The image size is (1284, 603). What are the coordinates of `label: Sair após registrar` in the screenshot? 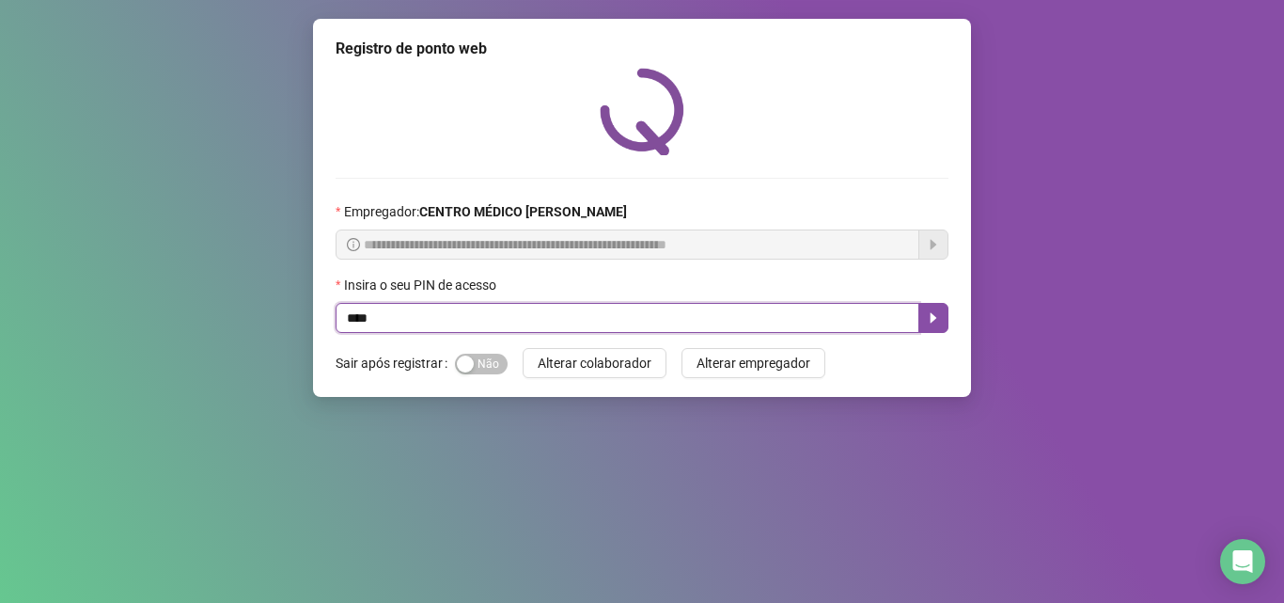 It's located at (395, 363).